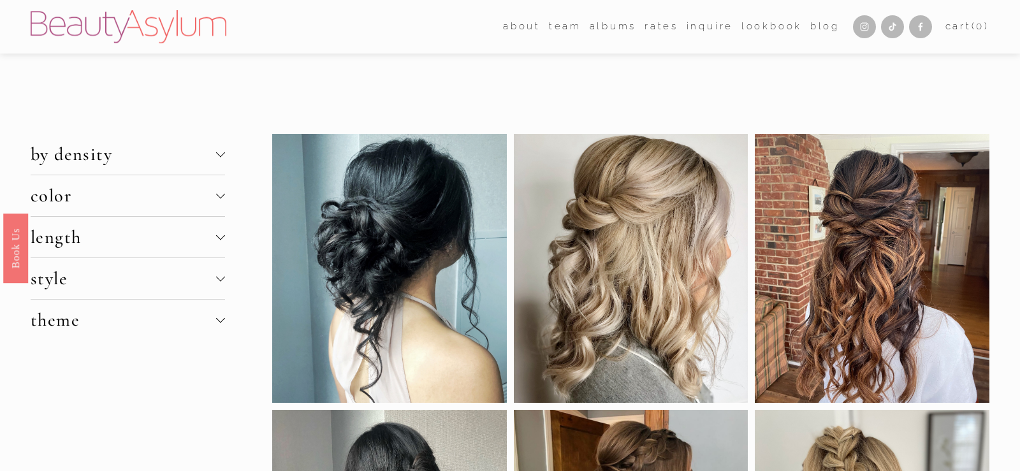 The width and height of the screenshot is (1020, 471). What do you see at coordinates (825, 27) in the screenshot?
I see `a: Blog` at bounding box center [825, 27].